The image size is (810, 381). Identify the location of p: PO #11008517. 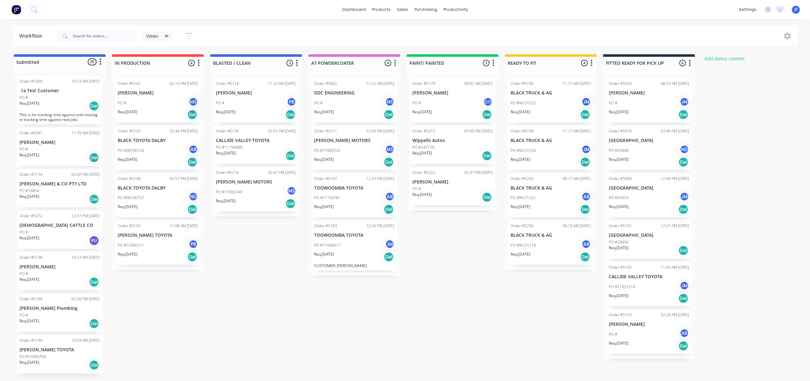
(327, 245).